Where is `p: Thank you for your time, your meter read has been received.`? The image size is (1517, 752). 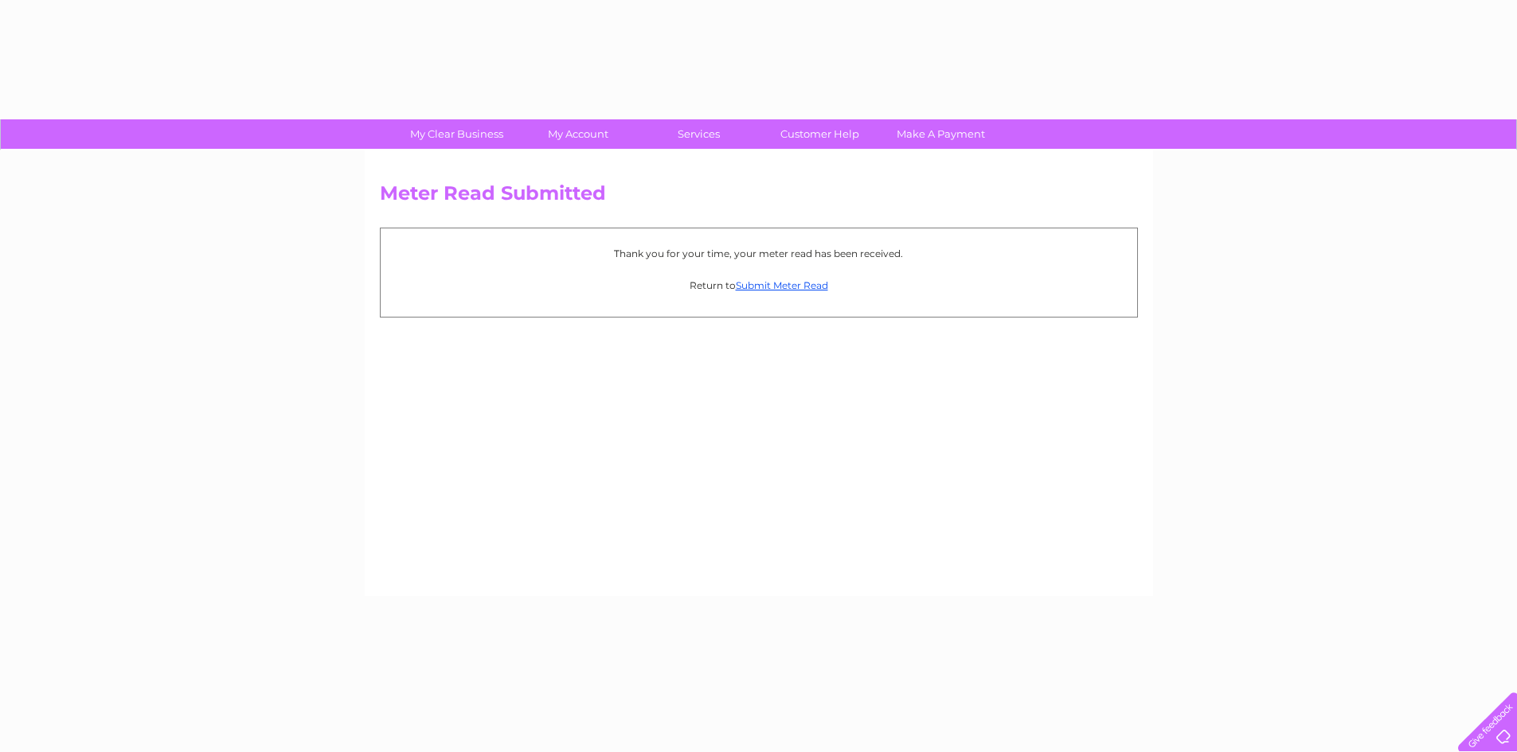
p: Thank you for your time, your meter read has been received. is located at coordinates (759, 253).